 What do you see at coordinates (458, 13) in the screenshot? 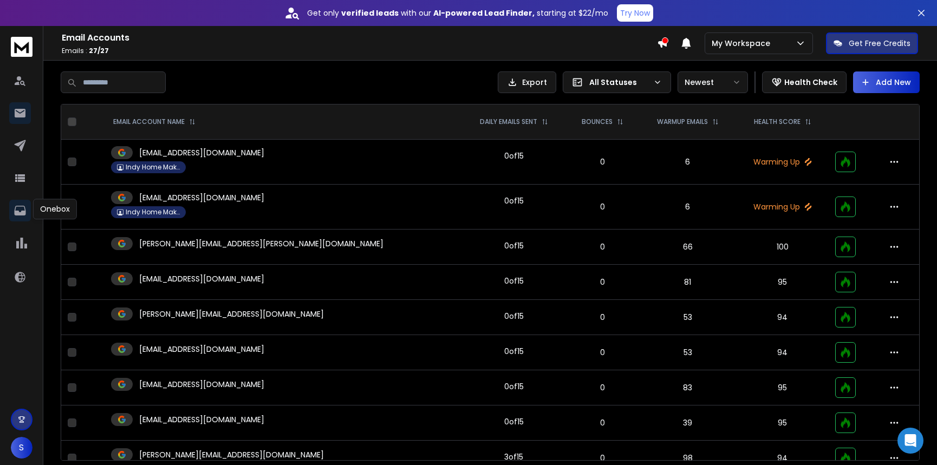
I see `p: Get only with our starting at $22/mo` at bounding box center [458, 13].